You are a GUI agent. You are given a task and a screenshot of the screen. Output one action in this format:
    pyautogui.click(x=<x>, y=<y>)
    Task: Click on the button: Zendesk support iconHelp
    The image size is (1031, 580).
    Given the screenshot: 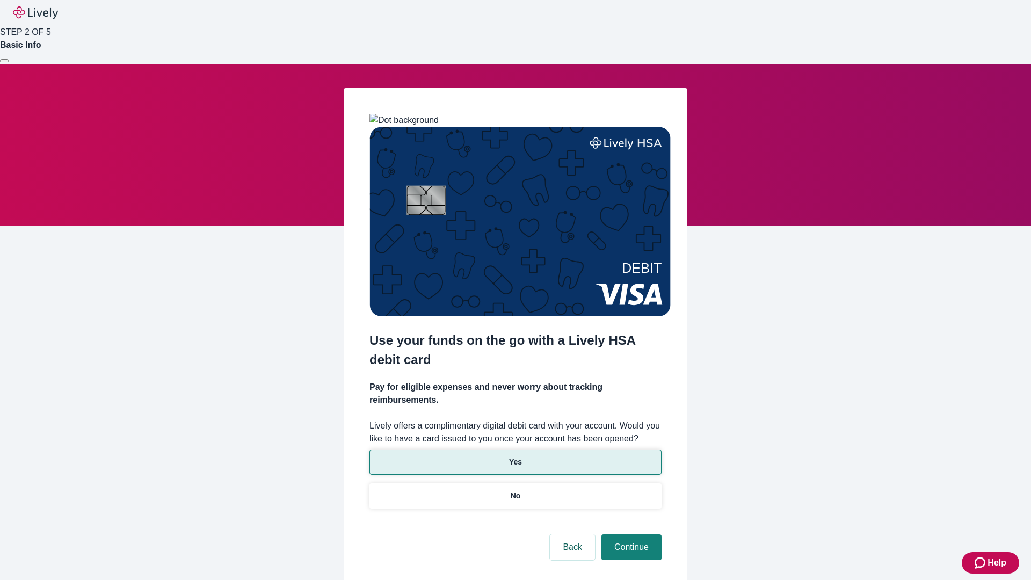 What is the action you would take?
    pyautogui.click(x=990, y=563)
    